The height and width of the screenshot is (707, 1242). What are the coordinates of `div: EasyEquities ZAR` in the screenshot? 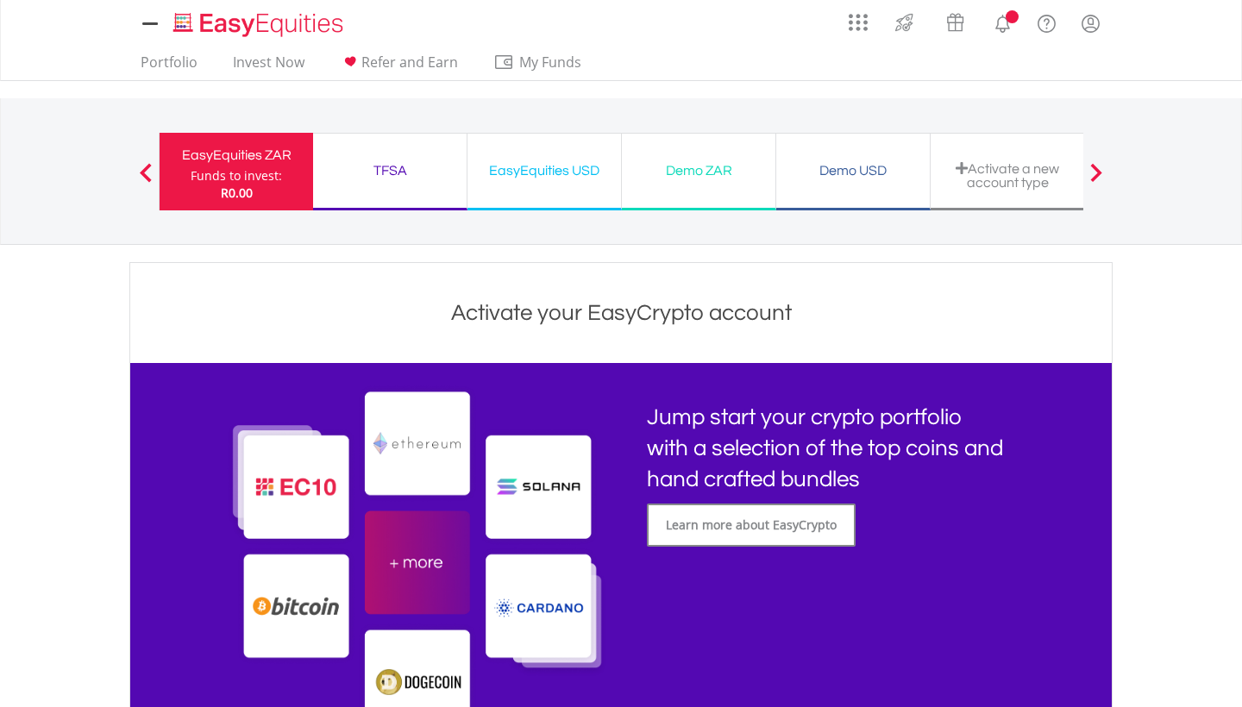 It's located at (236, 155).